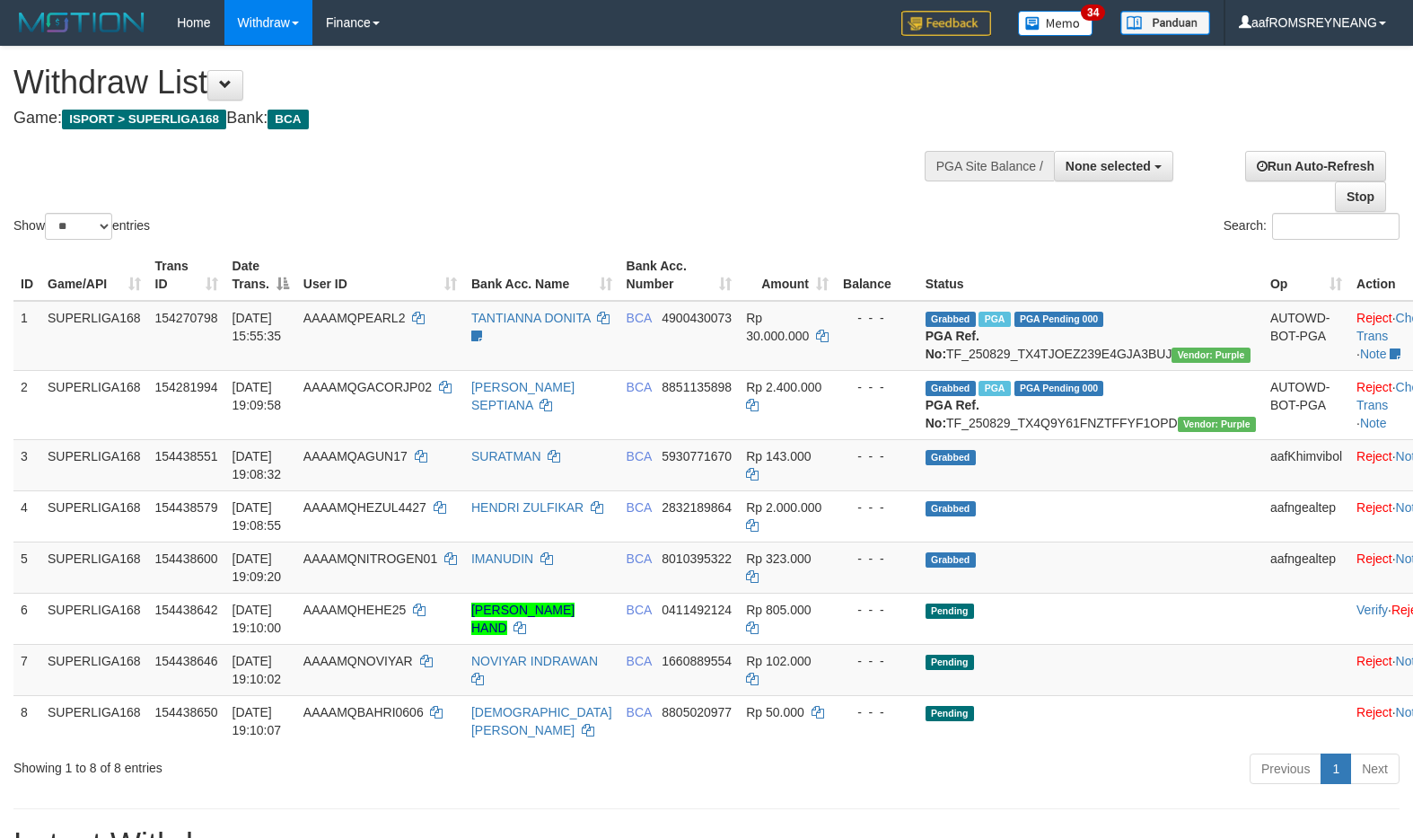 The width and height of the screenshot is (1413, 838). What do you see at coordinates (506, 456) in the screenshot?
I see `a: SURATMAN` at bounding box center [506, 456].